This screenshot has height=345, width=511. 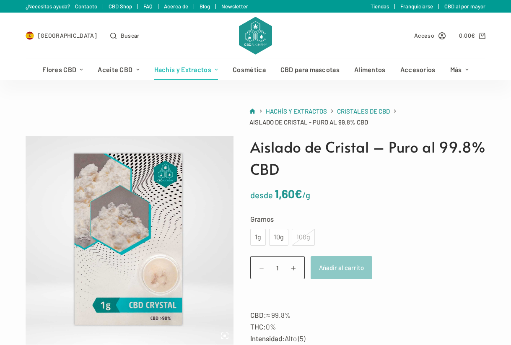 What do you see at coordinates (148, 6) in the screenshot?
I see `a: FAQ` at bounding box center [148, 6].